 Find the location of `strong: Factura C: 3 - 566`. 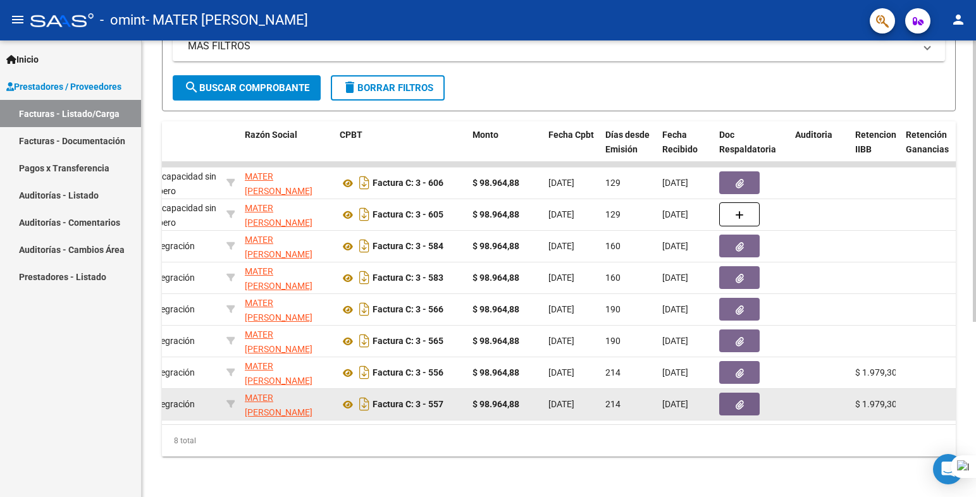

strong: Factura C: 3 - 566 is located at coordinates (408, 310).